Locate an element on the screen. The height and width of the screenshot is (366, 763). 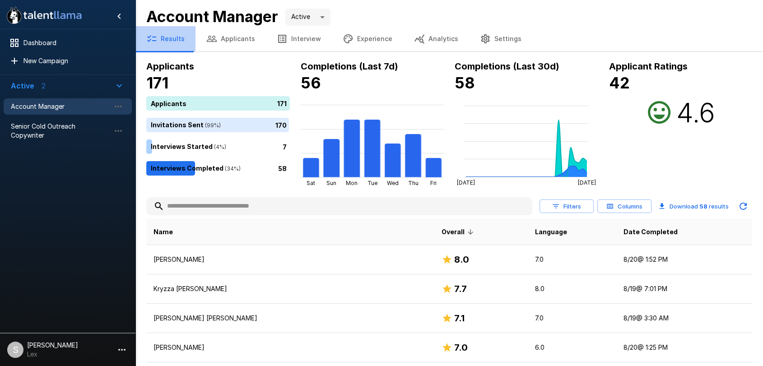
button: Results is located at coordinates (165, 39).